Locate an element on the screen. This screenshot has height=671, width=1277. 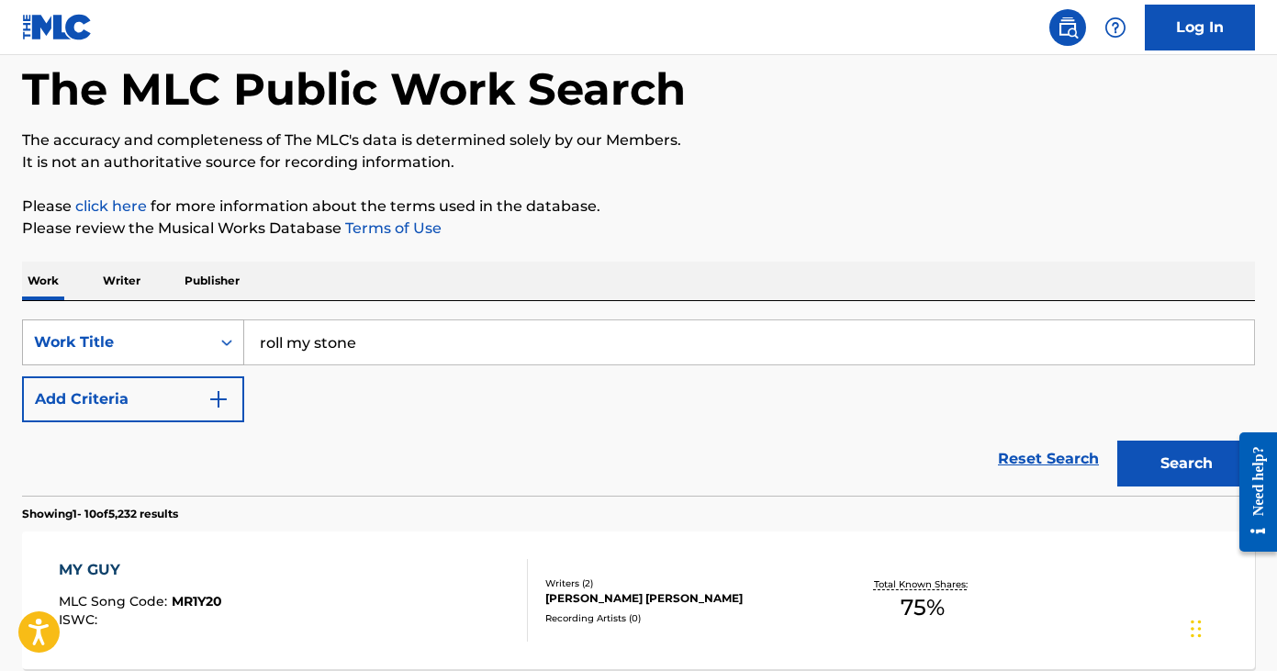
div: Help is located at coordinates (1115, 28).